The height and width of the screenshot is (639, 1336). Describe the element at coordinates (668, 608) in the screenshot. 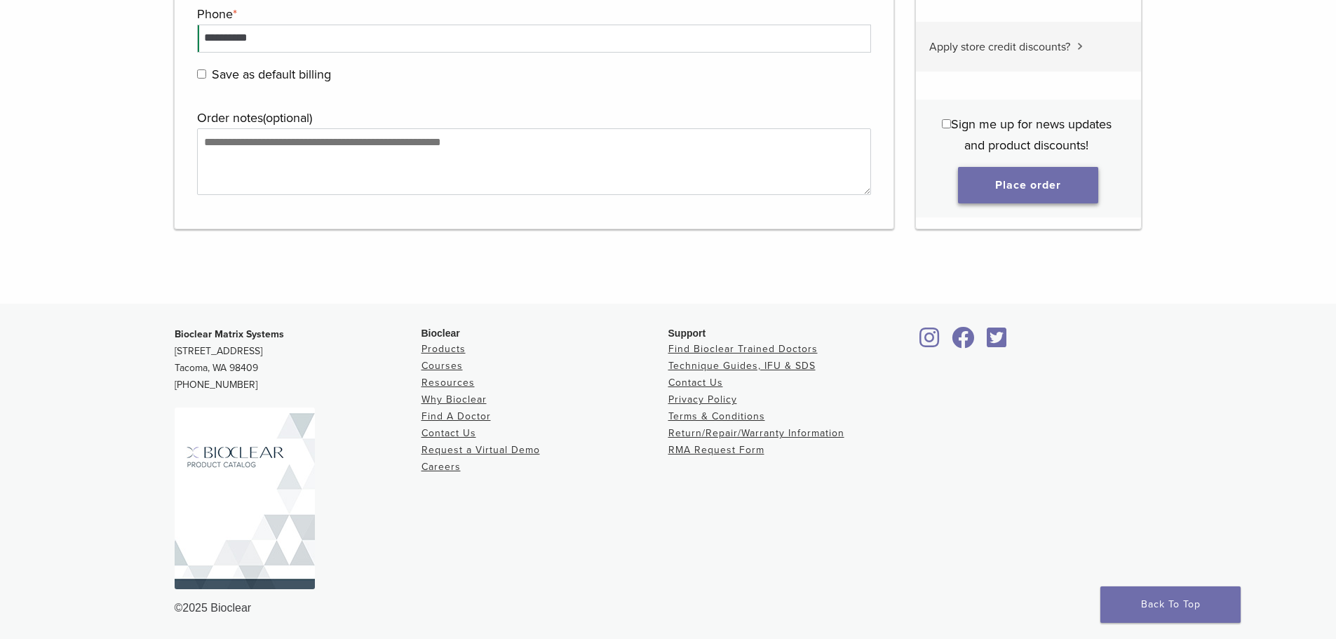

I see `div: ©2025 Bioclear` at that location.